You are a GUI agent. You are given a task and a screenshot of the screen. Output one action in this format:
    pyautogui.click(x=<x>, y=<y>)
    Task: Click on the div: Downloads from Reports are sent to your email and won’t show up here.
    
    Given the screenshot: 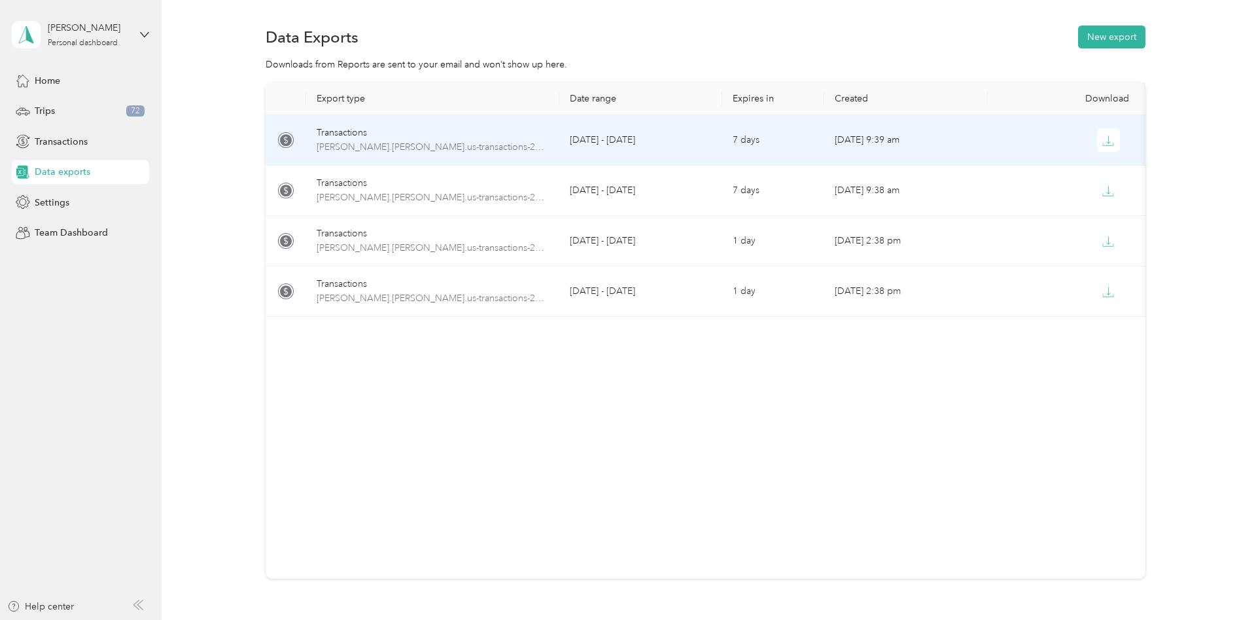 What is the action you would take?
    pyautogui.click(x=705, y=64)
    